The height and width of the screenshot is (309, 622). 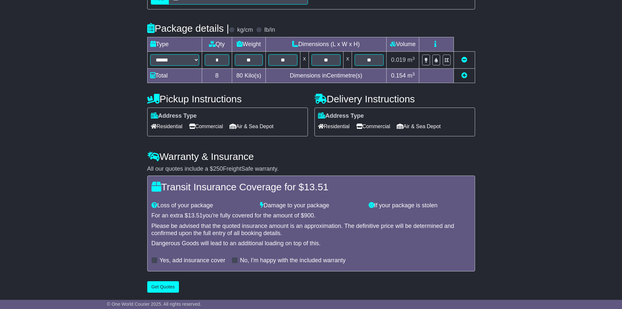 What do you see at coordinates (398, 75) in the screenshot?
I see `span: 0.154` at bounding box center [398, 75].